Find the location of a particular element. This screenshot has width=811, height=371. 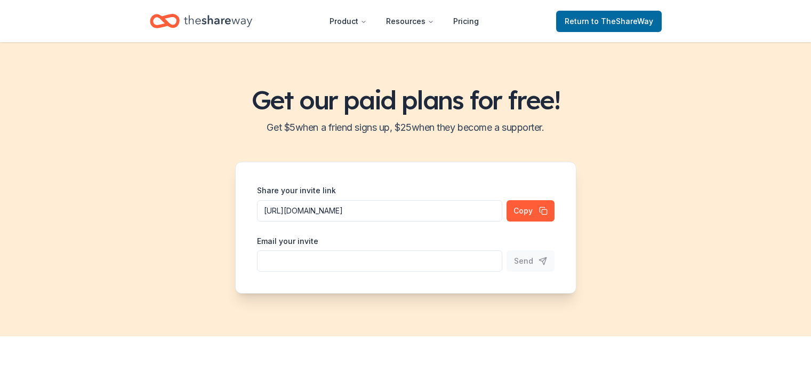

button: Copy is located at coordinates (531, 211).